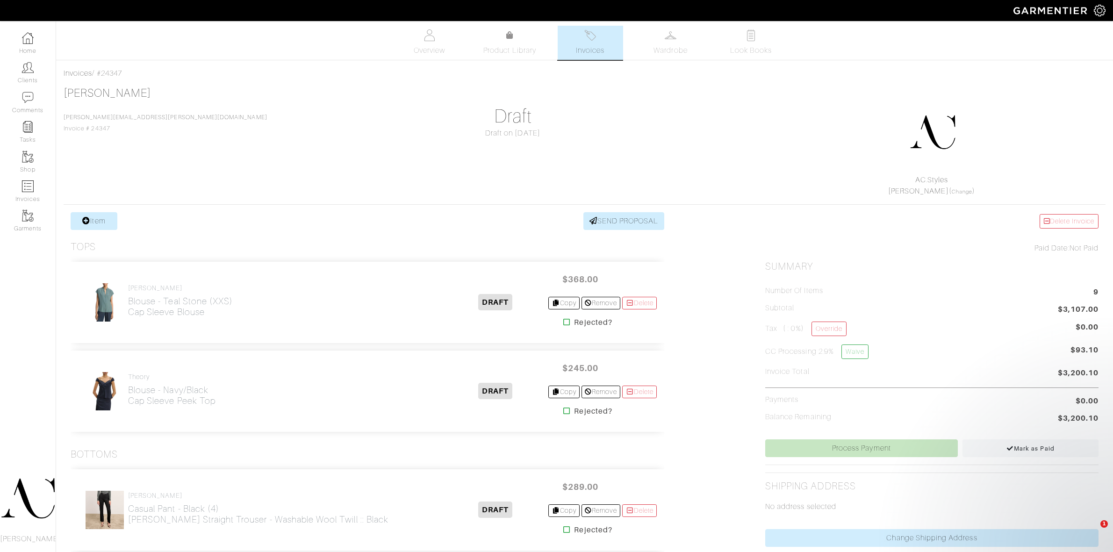  Describe the element at coordinates (28, 67) in the screenshot. I see `img: clients-icon-6bae9207a08558b7cb47a8932f037763ab4055f8c8b6bfacd5dc20c3e0201464.png` at that location.